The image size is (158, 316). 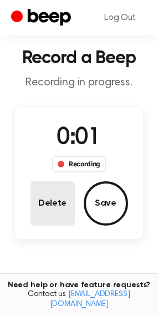 I want to click on div: Recording, so click(x=79, y=164).